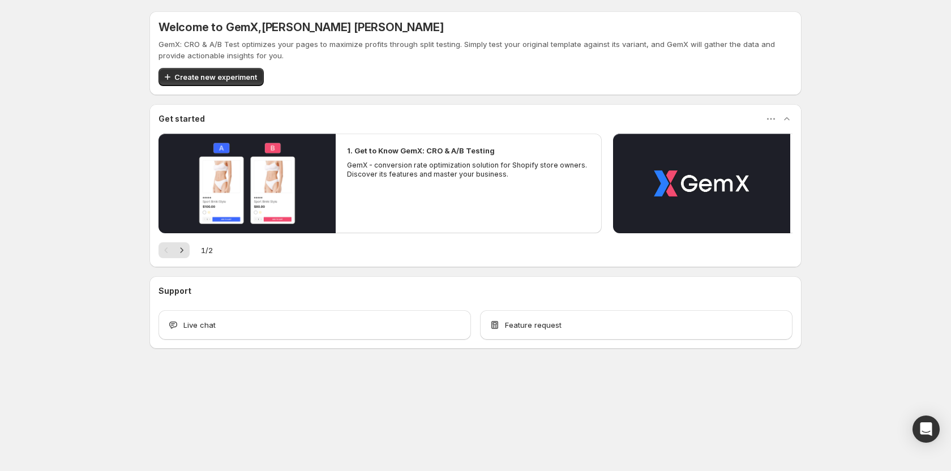  I want to click on span: Create new experiment, so click(216, 77).